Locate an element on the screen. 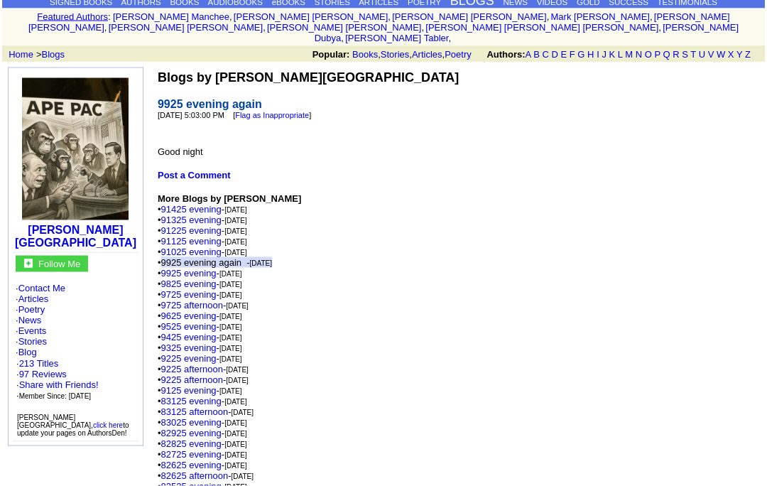  a: 91125 evening is located at coordinates (191, 241).